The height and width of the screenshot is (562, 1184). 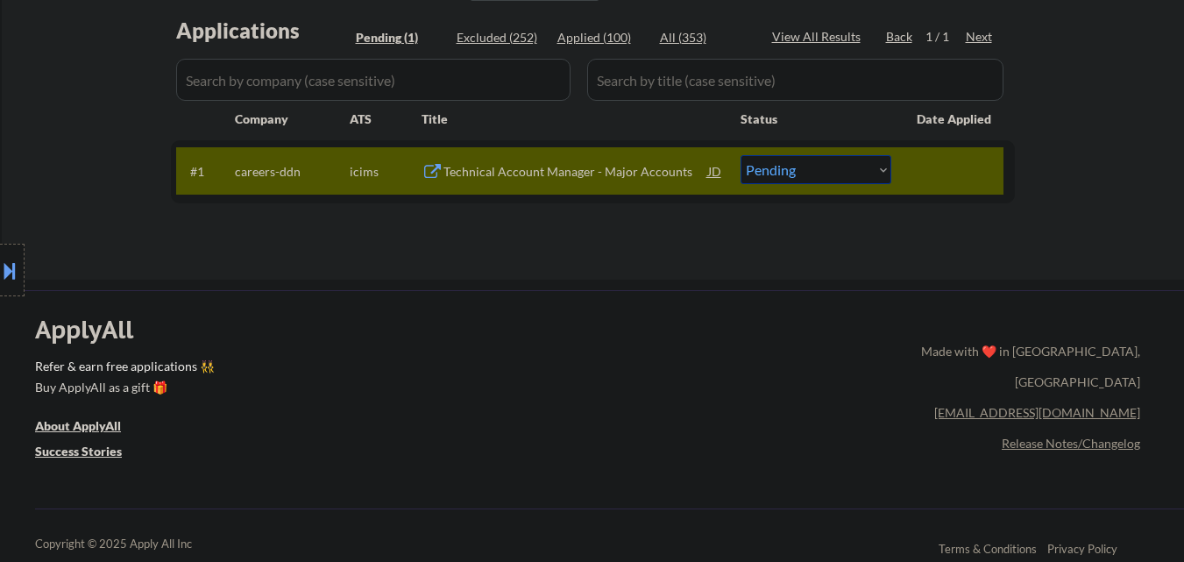 What do you see at coordinates (386, 172) in the screenshot?
I see `div: icims` at bounding box center [386, 172].